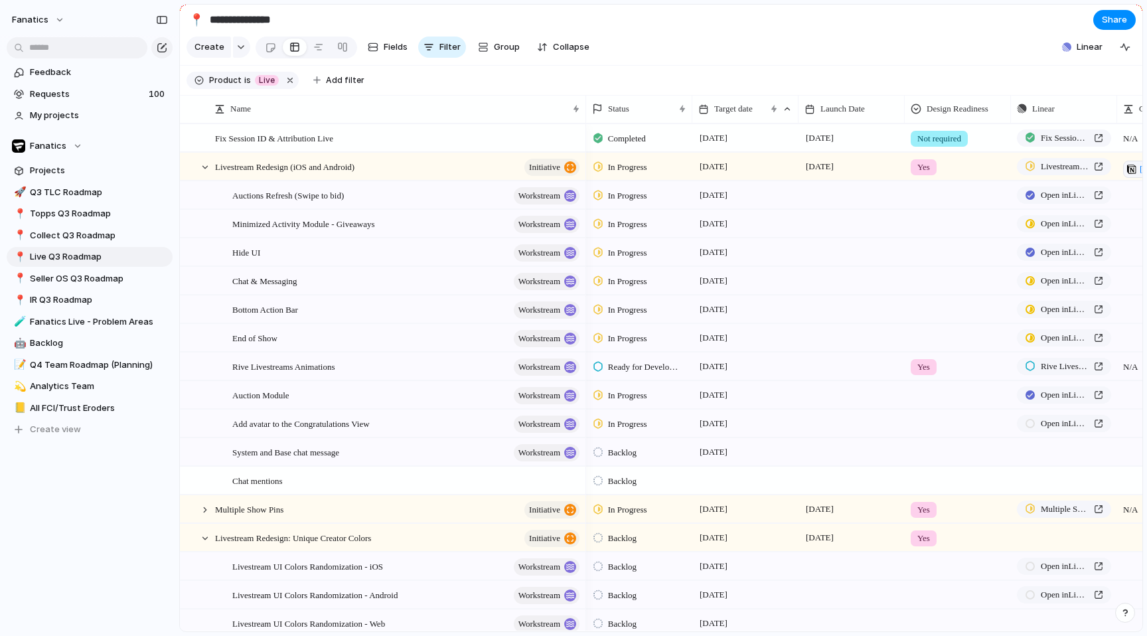 This screenshot has height=636, width=1147. I want to click on button: Create view, so click(90, 429).